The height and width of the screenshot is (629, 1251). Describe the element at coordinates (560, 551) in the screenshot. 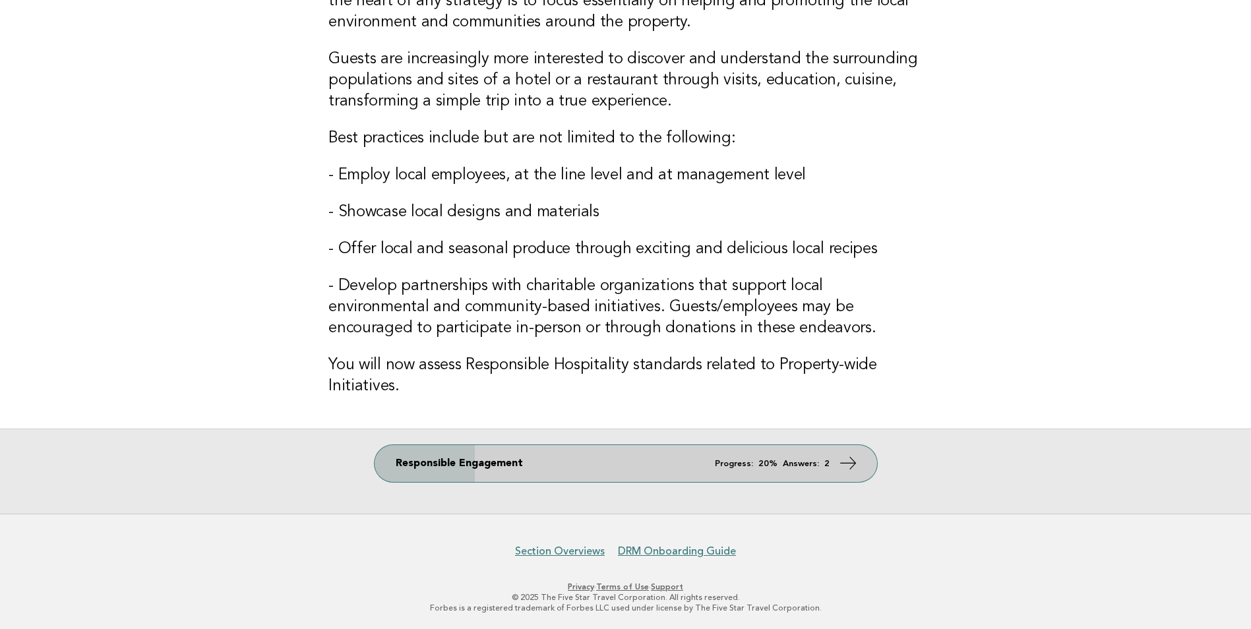

I see `a: Section Overviews` at that location.